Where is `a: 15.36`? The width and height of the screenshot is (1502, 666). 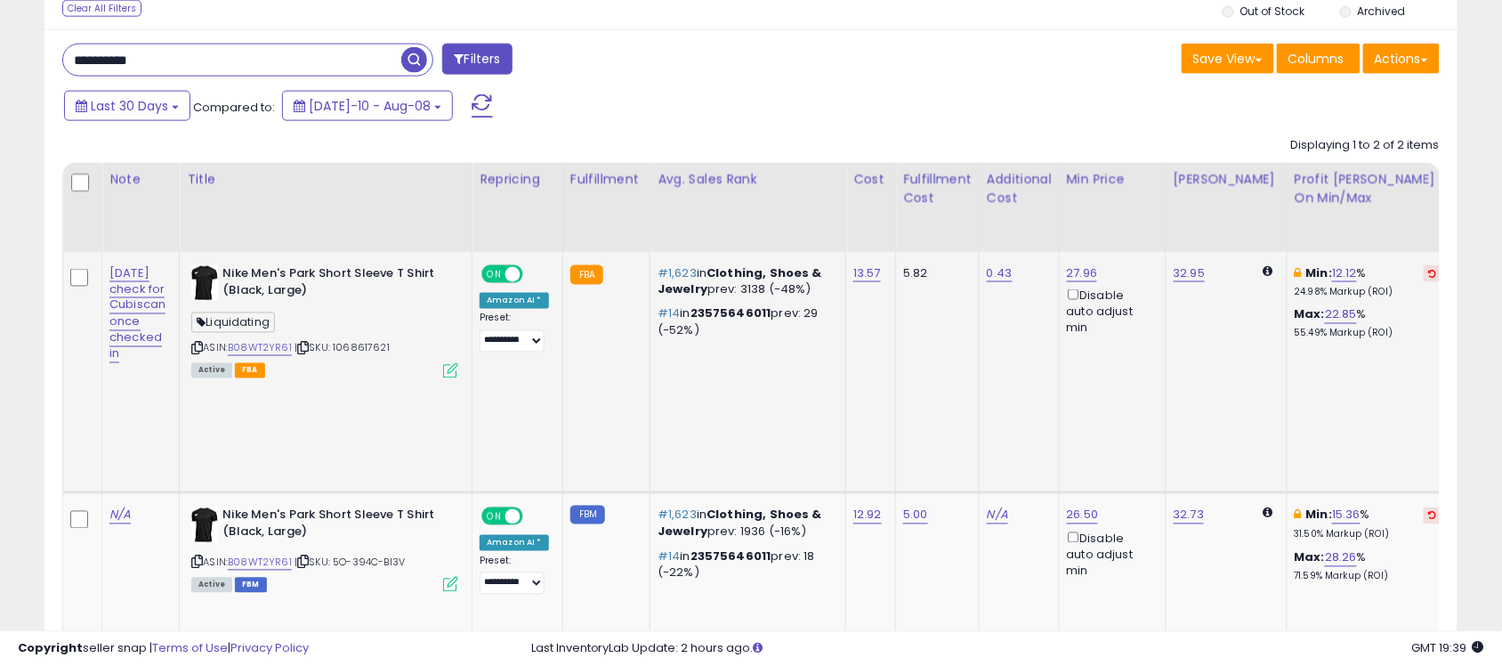 a: 15.36 is located at coordinates (1347, 515).